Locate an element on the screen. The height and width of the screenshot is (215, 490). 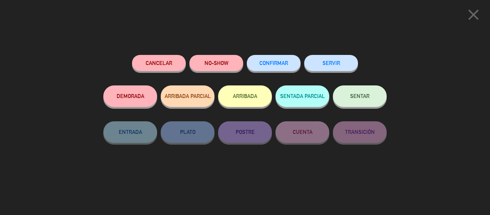
button: Cancelar is located at coordinates (159, 63).